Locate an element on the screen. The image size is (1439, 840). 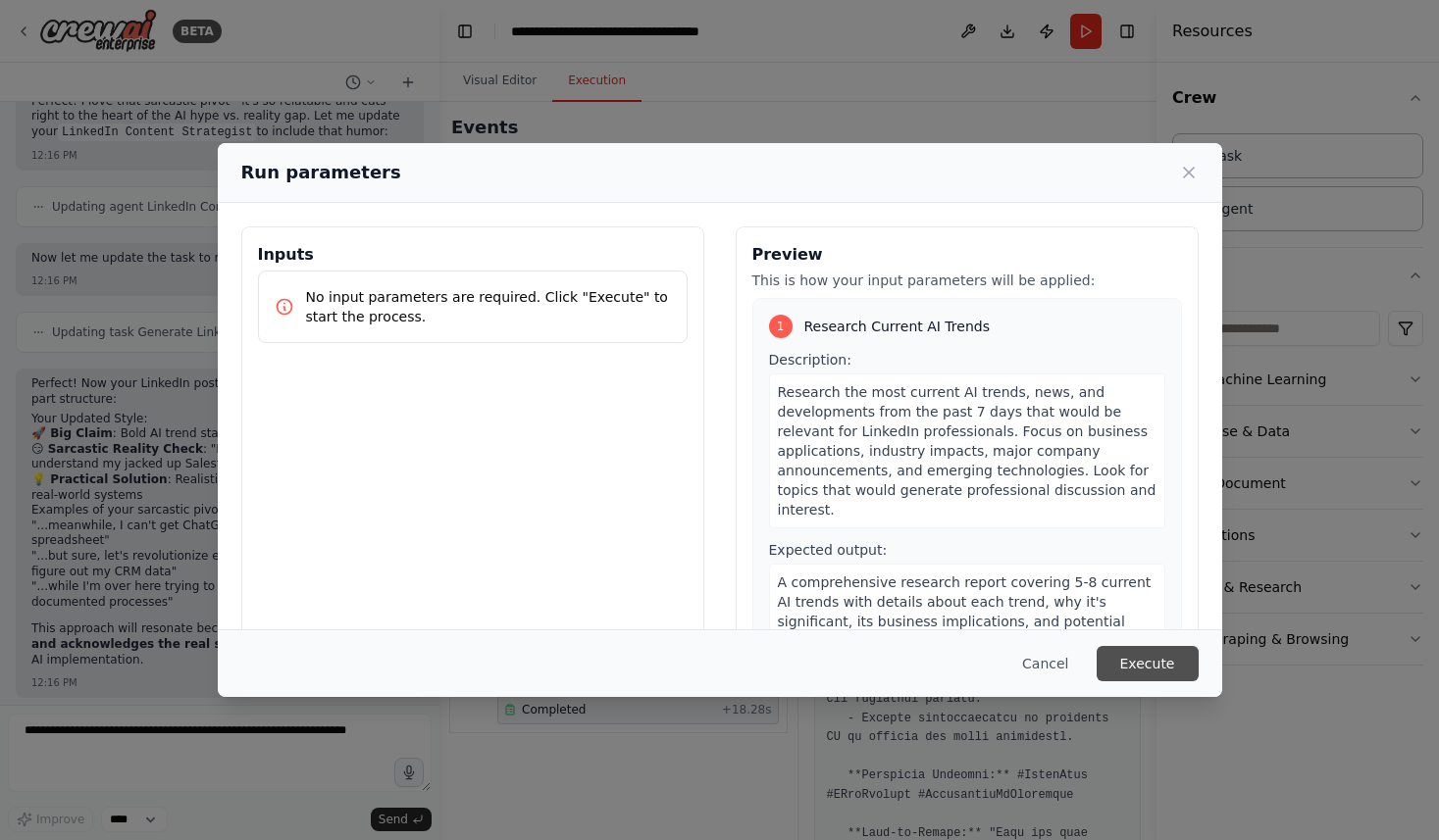
span: Research the most current AI trends, news, and developments from the past 7 days that would be re... is located at coordinates (967, 451).